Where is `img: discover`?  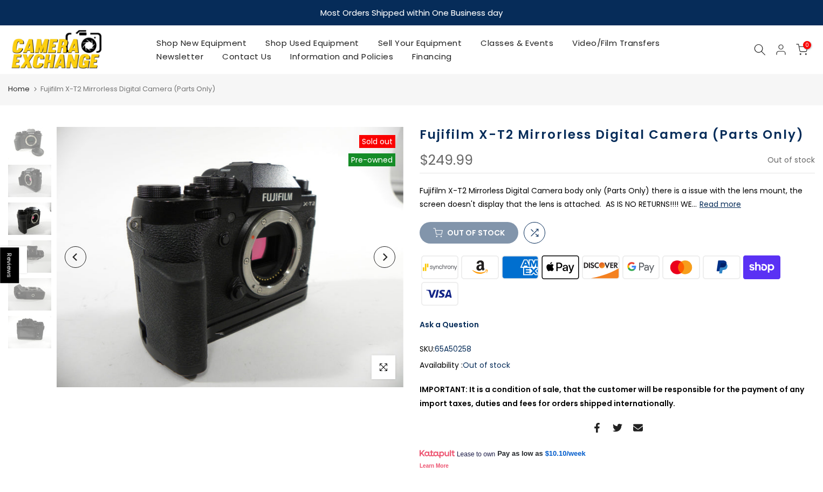 img: discover is located at coordinates (601, 267).